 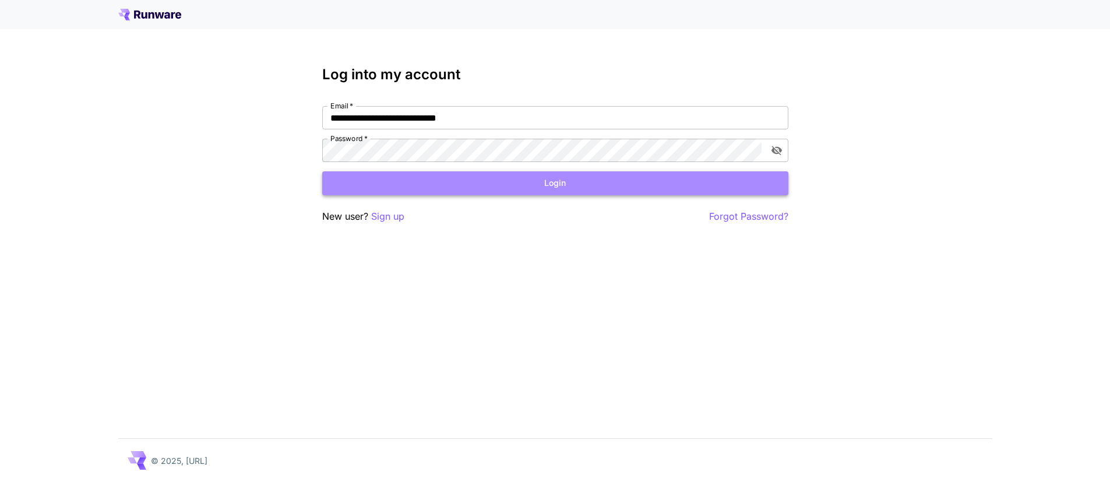 I want to click on button: Sign up, so click(x=388, y=216).